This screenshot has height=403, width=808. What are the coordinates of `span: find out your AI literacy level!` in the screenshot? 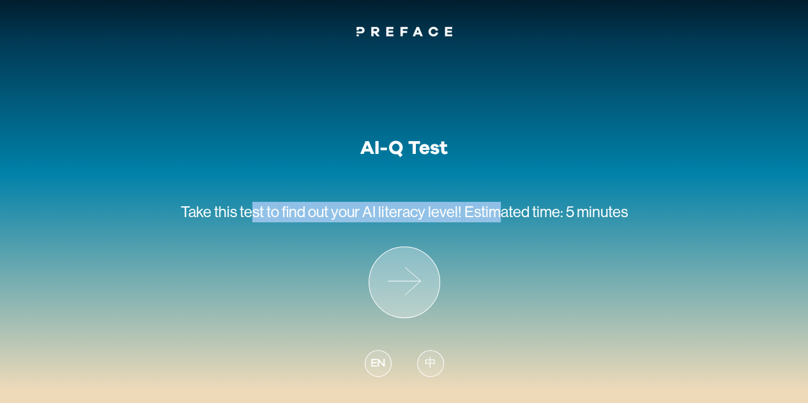 It's located at (372, 211).